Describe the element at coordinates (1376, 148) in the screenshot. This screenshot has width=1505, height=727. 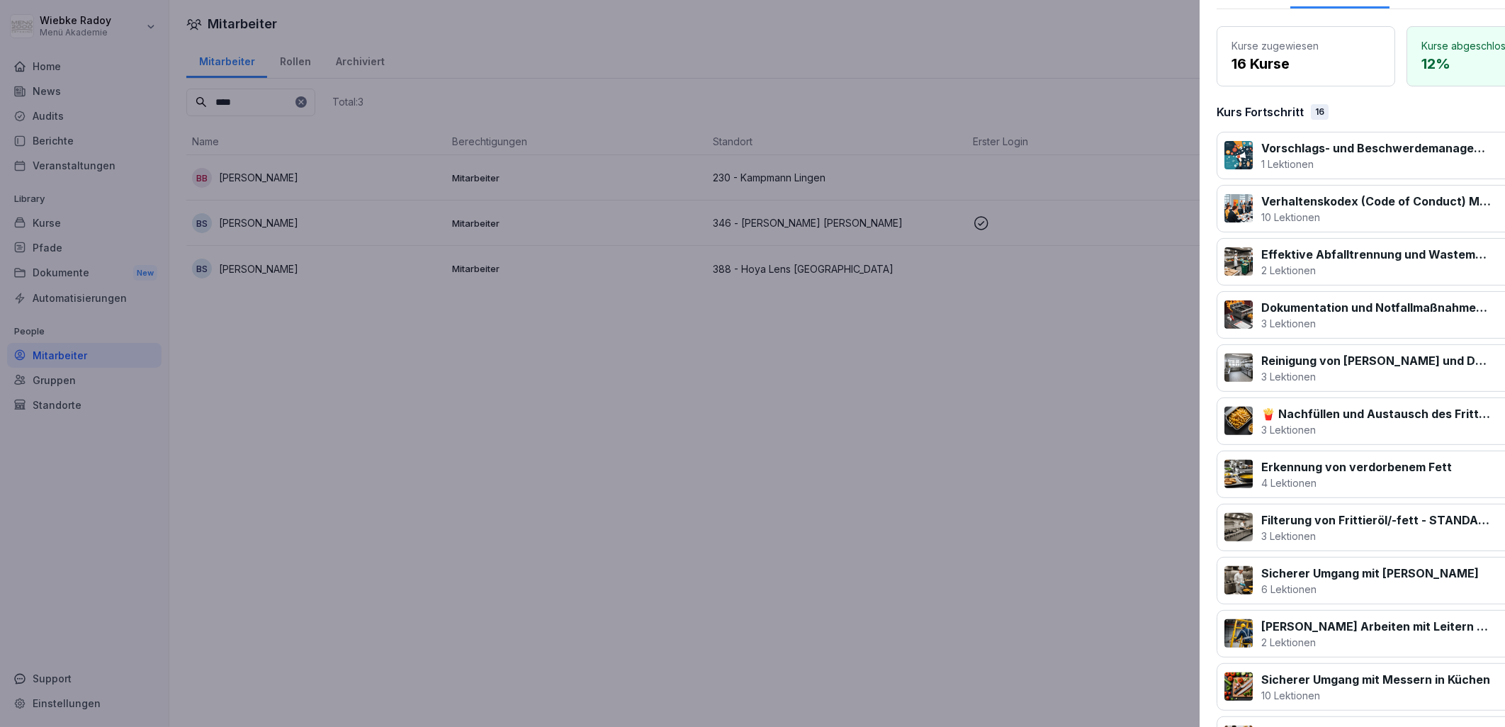
I see `p: Vorschlags- und Beschwerdemanagement bei Menü 2000` at that location.